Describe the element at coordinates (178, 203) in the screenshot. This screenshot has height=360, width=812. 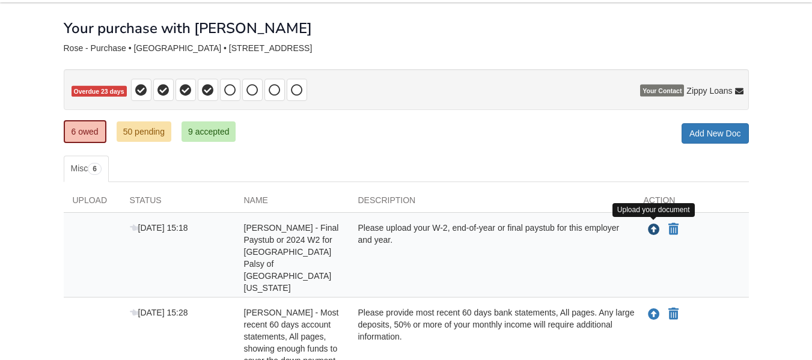
I see `div: Status` at that location.